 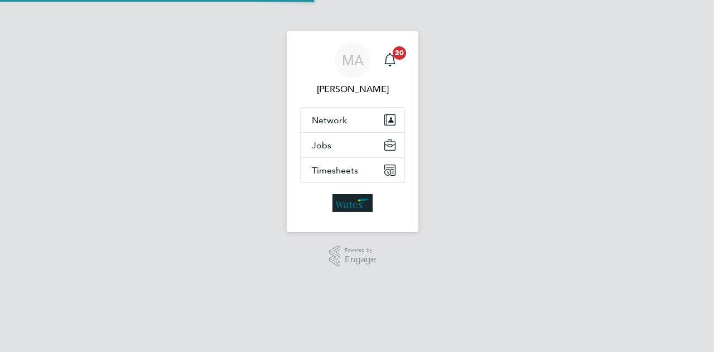 I want to click on button: Network, so click(x=352, y=120).